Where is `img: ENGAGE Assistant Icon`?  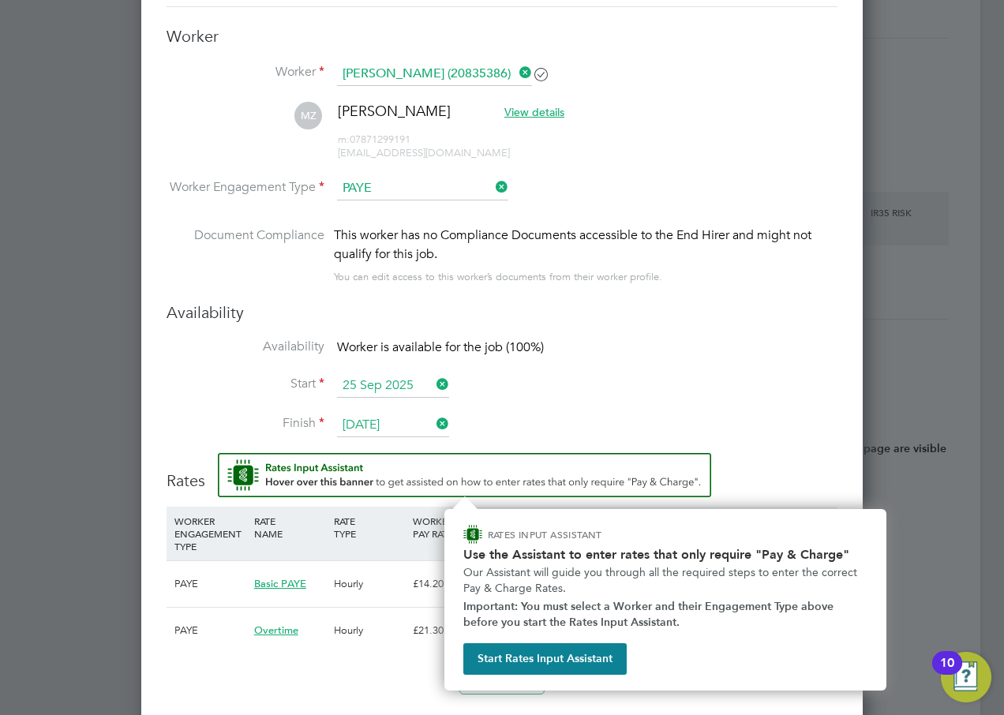
img: ENGAGE Assistant Icon is located at coordinates (473, 534).